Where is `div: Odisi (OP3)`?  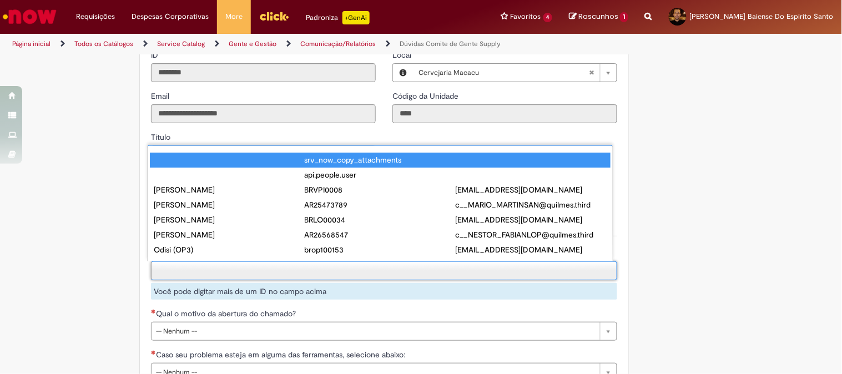
div: Odisi (OP3) is located at coordinates (229, 250).